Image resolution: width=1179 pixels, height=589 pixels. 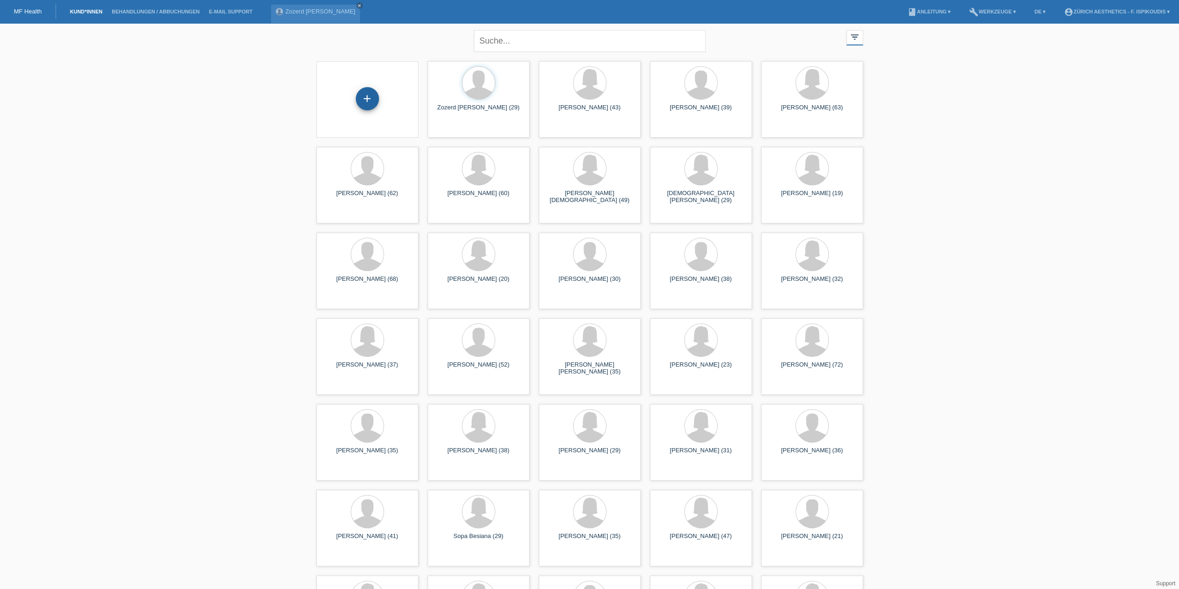 What do you see at coordinates (1069, 12) in the screenshot?
I see `i: account_circle` at bounding box center [1069, 12].